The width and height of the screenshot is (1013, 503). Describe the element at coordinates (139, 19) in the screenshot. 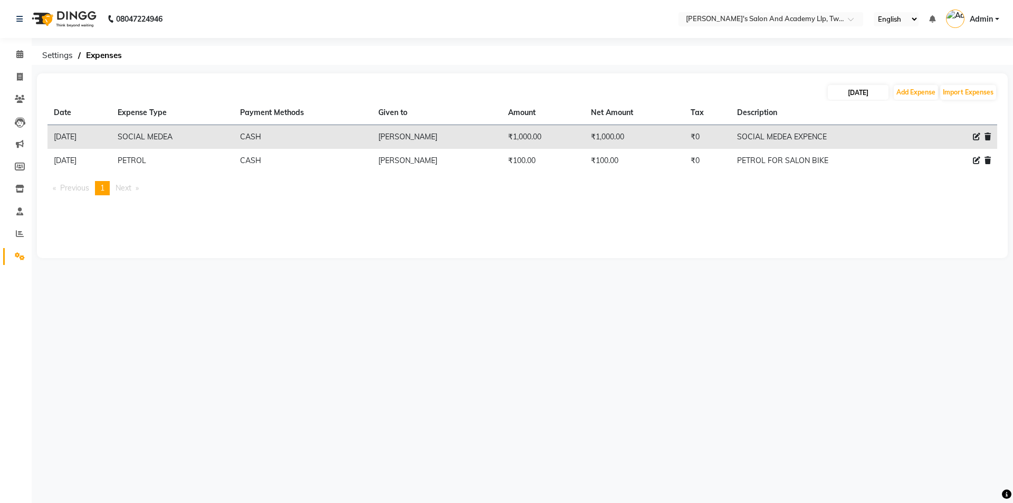

I see `b: 08047224946` at that location.